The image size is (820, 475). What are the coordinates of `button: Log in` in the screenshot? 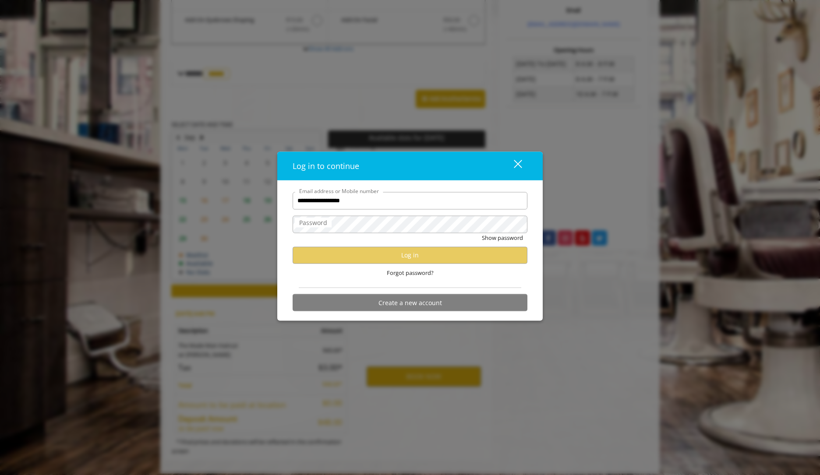 It's located at (410, 255).